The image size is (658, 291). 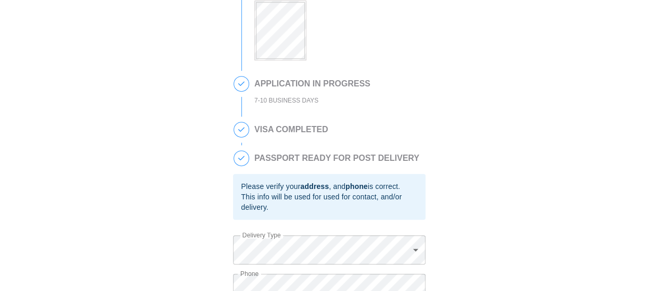 What do you see at coordinates (241, 84) in the screenshot?
I see `span: 3` at bounding box center [241, 84].